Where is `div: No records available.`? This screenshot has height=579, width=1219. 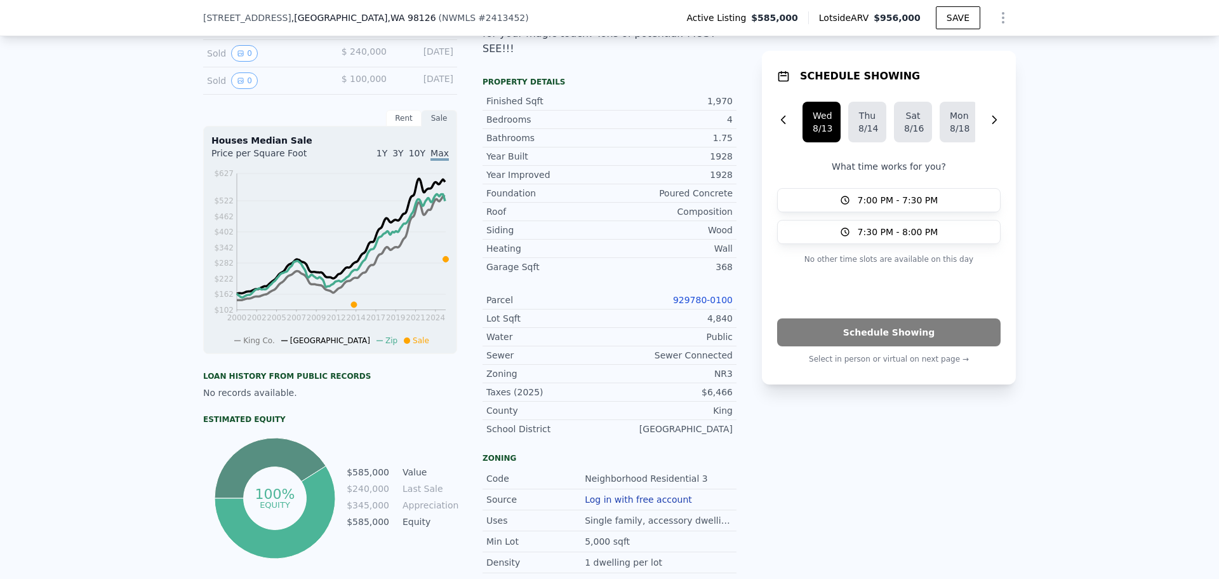
div: No records available. is located at coordinates (330, 392).